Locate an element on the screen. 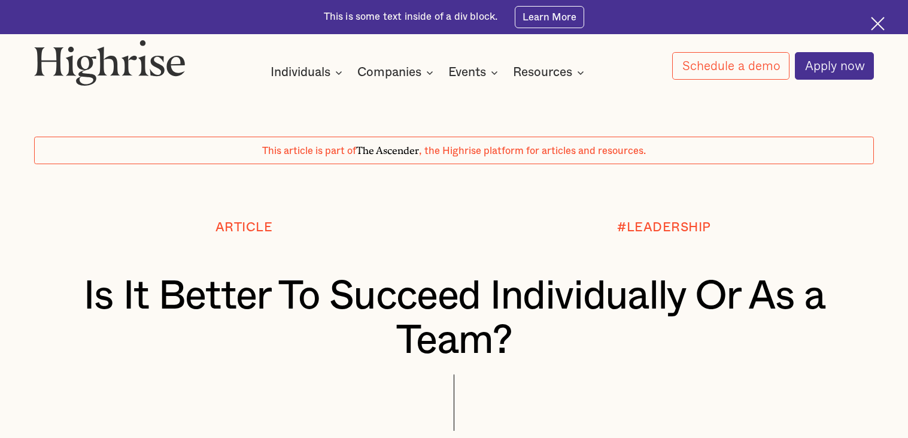 This screenshot has width=908, height=438. div: #LEADERSHIP is located at coordinates (664, 227).